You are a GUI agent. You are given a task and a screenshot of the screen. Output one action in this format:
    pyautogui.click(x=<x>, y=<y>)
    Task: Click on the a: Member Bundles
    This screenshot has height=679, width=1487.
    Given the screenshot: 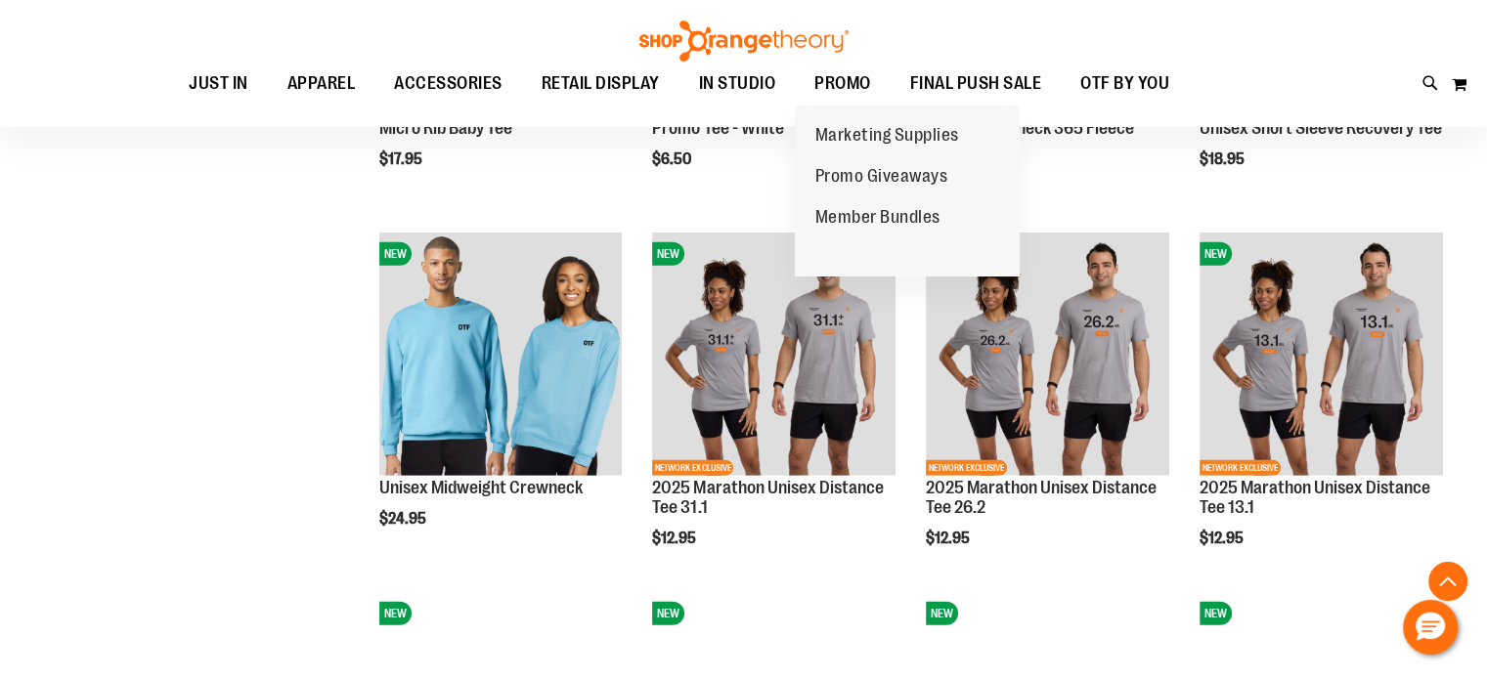 What is the action you would take?
    pyautogui.click(x=877, y=218)
    